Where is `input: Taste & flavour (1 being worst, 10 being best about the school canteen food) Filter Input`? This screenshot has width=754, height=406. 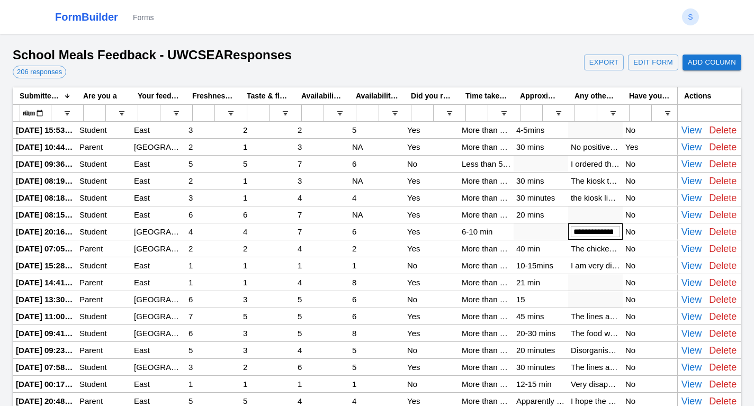 input: Taste & flavour (1 being worst, 10 being best about the school canteen food) Filter Input is located at coordinates (258, 113).